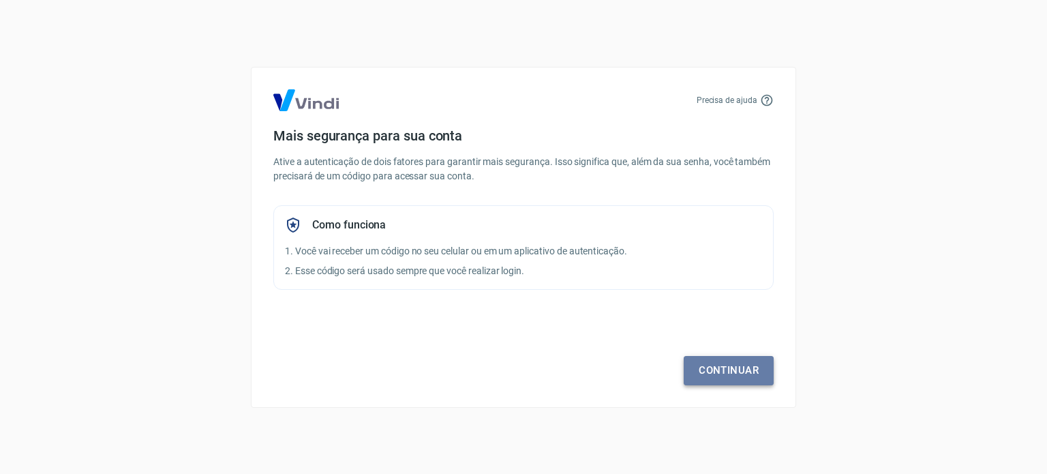 This screenshot has width=1047, height=474. Describe the element at coordinates (523, 251) in the screenshot. I see `p: 1. Você vai receber um código no seu celular ou em um aplicativo de autenticação.` at that location.